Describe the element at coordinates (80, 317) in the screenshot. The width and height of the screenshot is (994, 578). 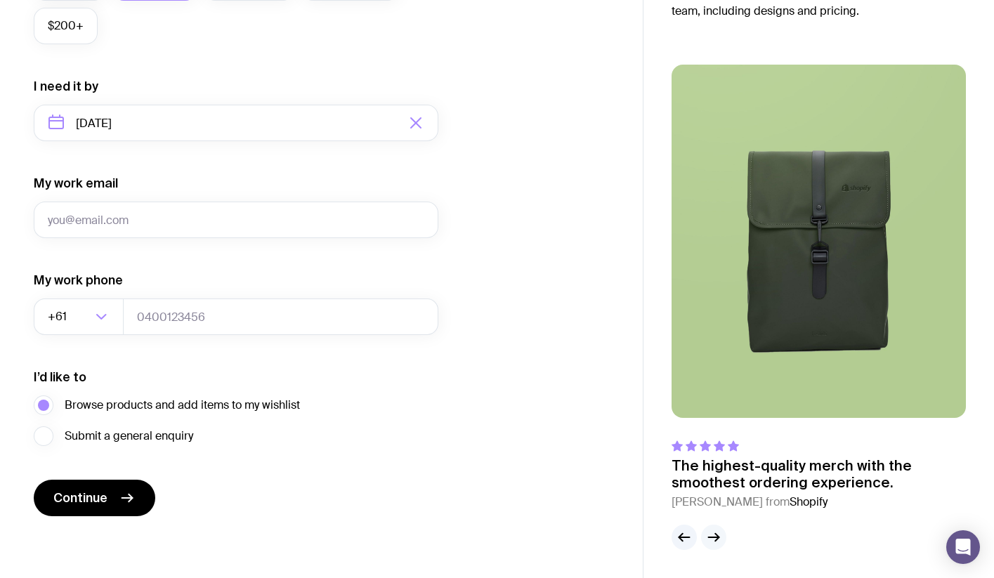
I see `input: Search for option` at that location.